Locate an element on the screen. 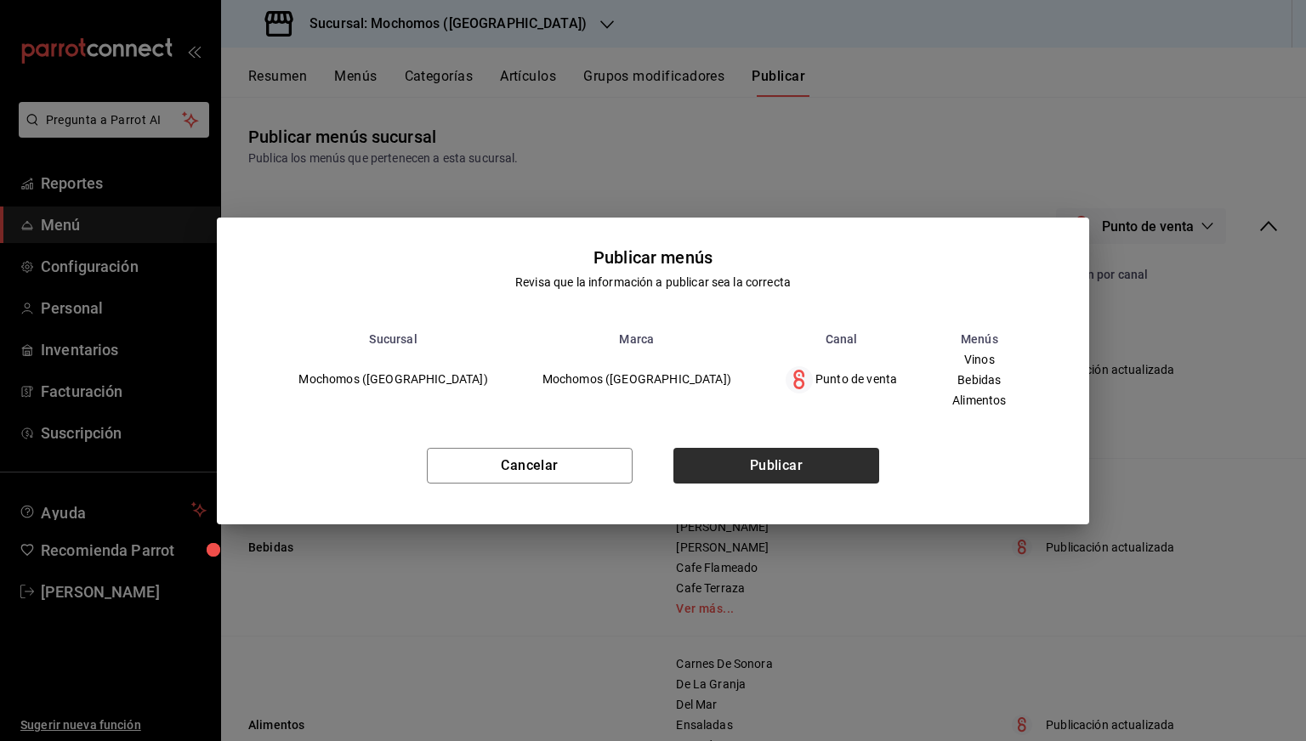  th: Sucursal is located at coordinates (393, 339).